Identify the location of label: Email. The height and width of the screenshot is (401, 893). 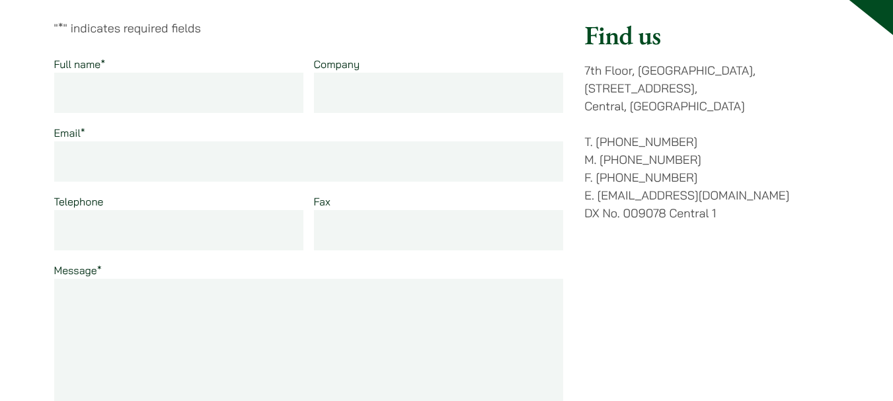
(69, 133).